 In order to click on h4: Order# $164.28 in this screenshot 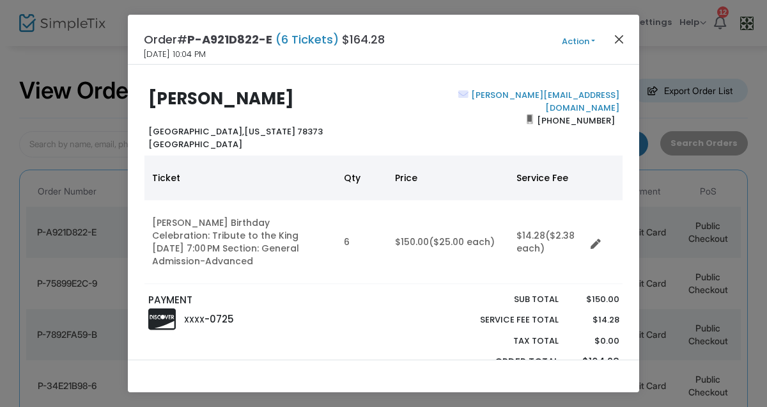, I will do `click(264, 39)`.